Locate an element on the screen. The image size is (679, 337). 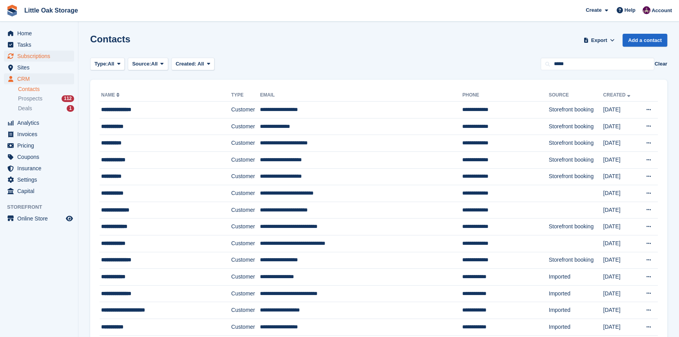
div: 112 is located at coordinates (68, 98).